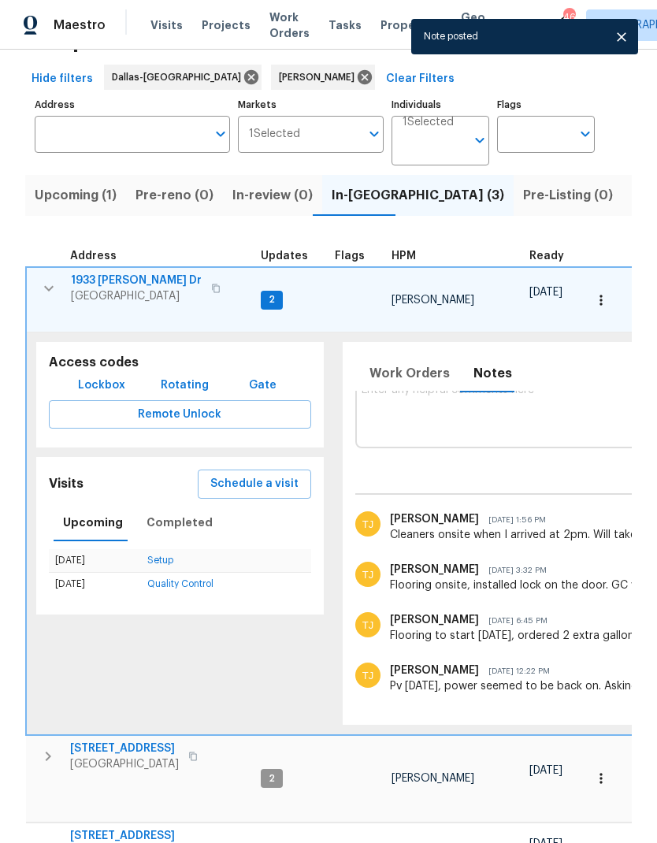  What do you see at coordinates (80, 25) in the screenshot?
I see `span: Maestro` at bounding box center [80, 25].